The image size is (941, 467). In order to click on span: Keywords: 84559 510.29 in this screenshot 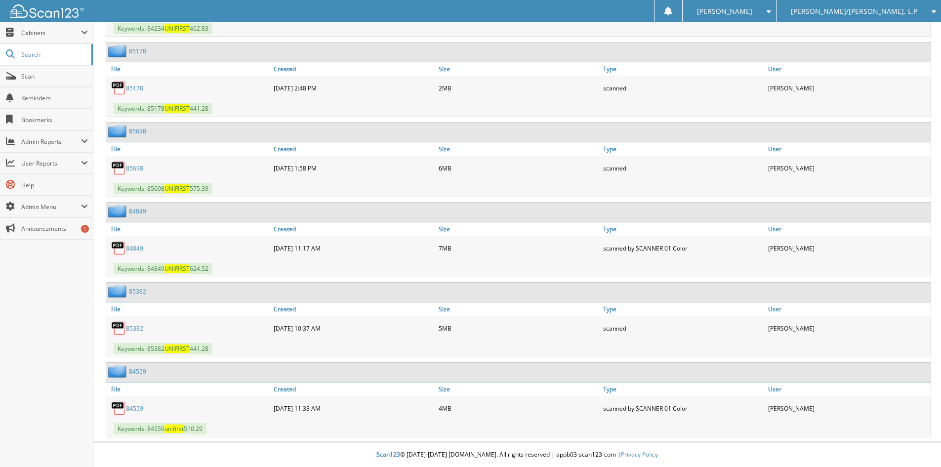, I will do `click(160, 428)`.